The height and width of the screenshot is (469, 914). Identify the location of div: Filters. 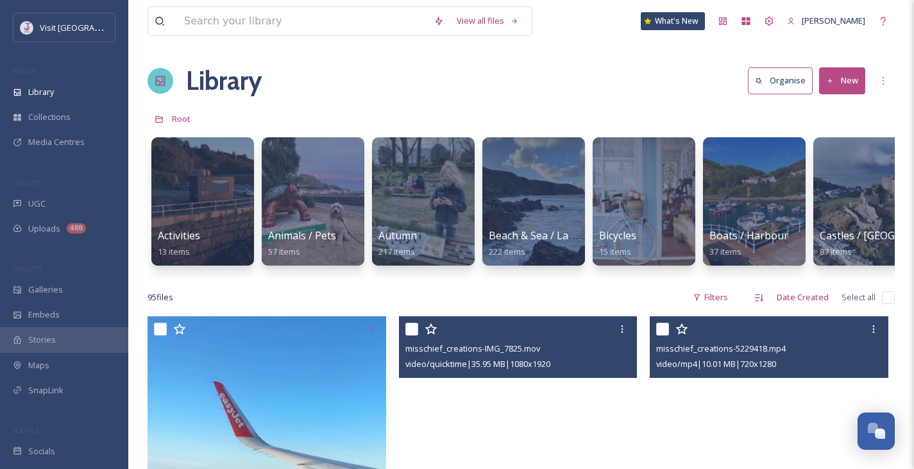
(710, 297).